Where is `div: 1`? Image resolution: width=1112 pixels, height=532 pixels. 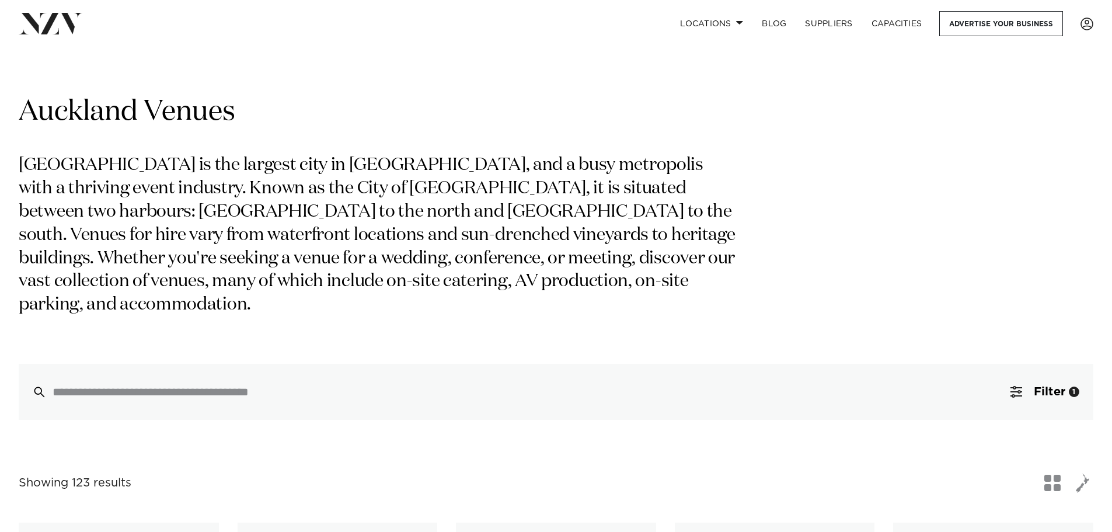 div: 1 is located at coordinates (1074, 392).